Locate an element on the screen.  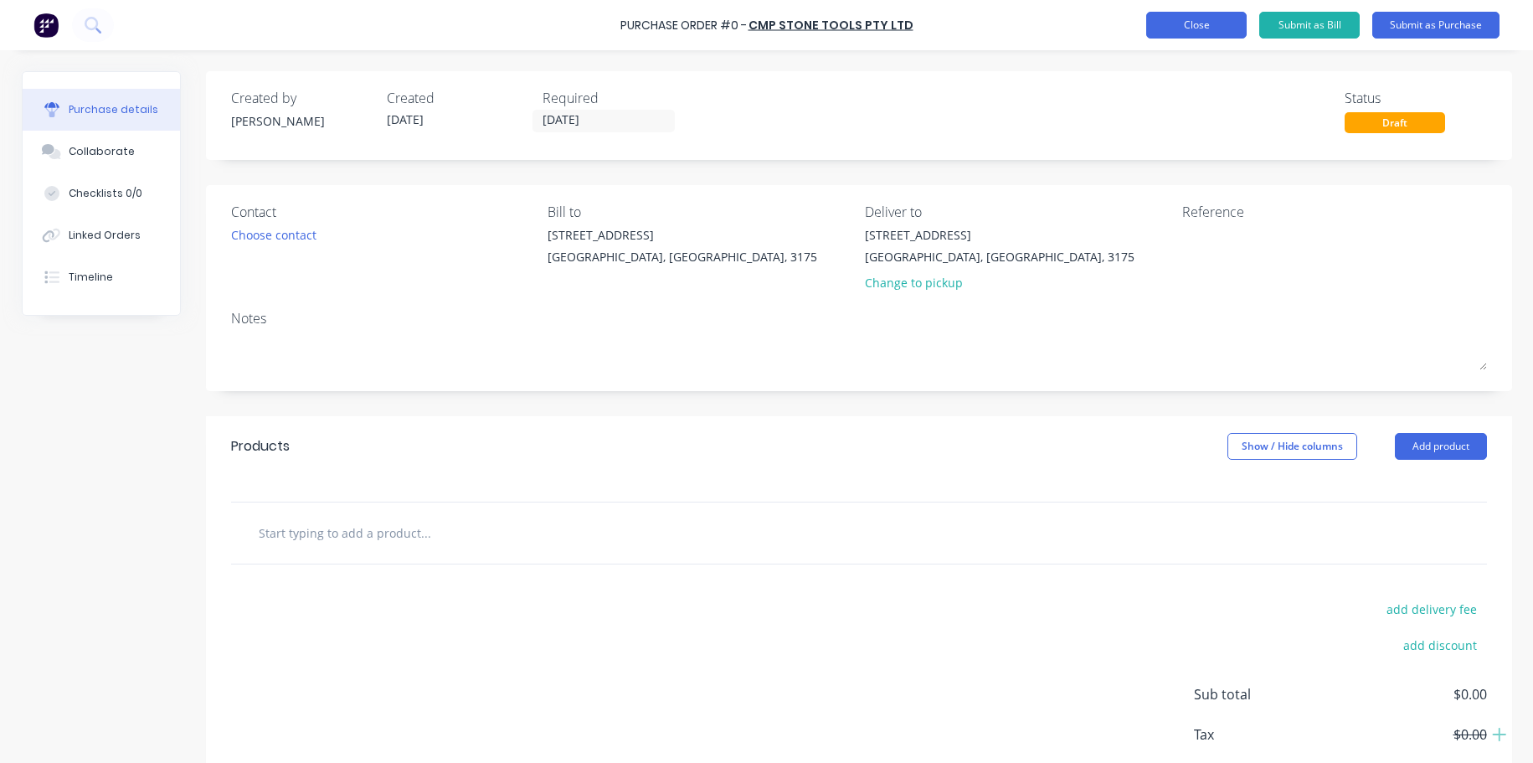
div: Required is located at coordinates (614, 98).